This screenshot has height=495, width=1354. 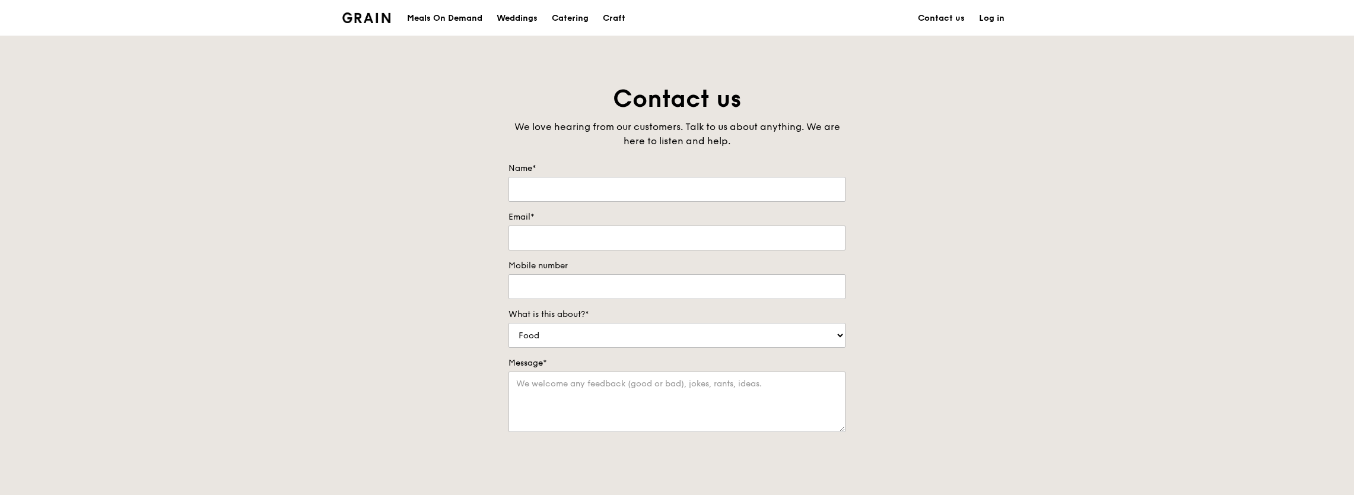 What do you see at coordinates (614, 18) in the screenshot?
I see `a: Craft` at bounding box center [614, 18].